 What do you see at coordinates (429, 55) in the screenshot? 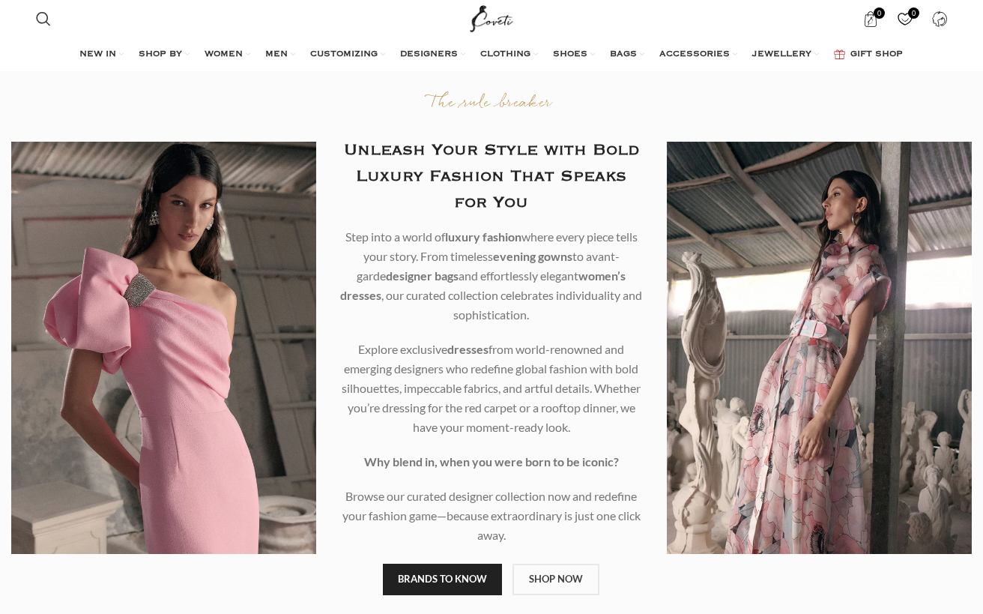
I see `span: DESIGNERS` at bounding box center [429, 55].